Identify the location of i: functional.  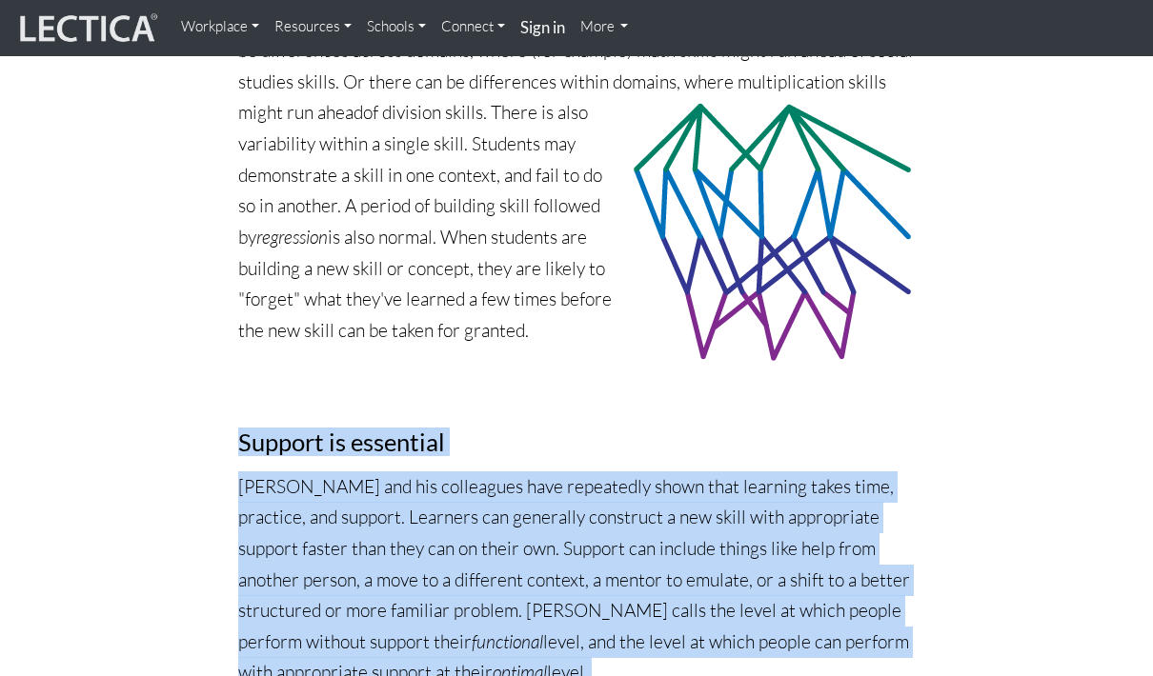
(507, 642).